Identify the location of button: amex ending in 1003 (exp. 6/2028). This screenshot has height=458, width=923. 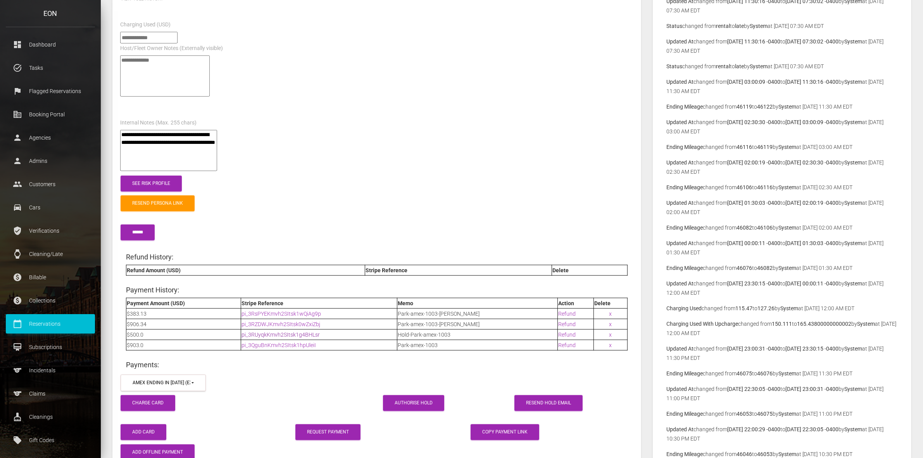
(163, 383).